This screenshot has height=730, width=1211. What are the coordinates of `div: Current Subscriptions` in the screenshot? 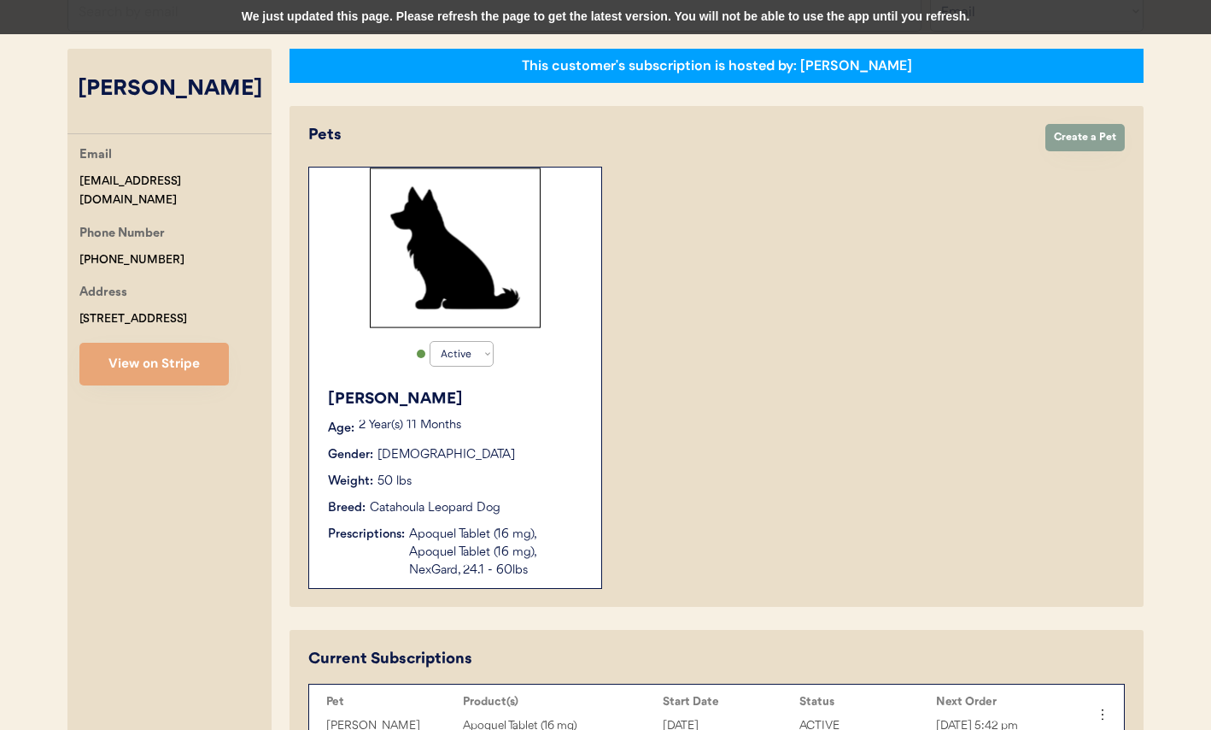 It's located at (390, 659).